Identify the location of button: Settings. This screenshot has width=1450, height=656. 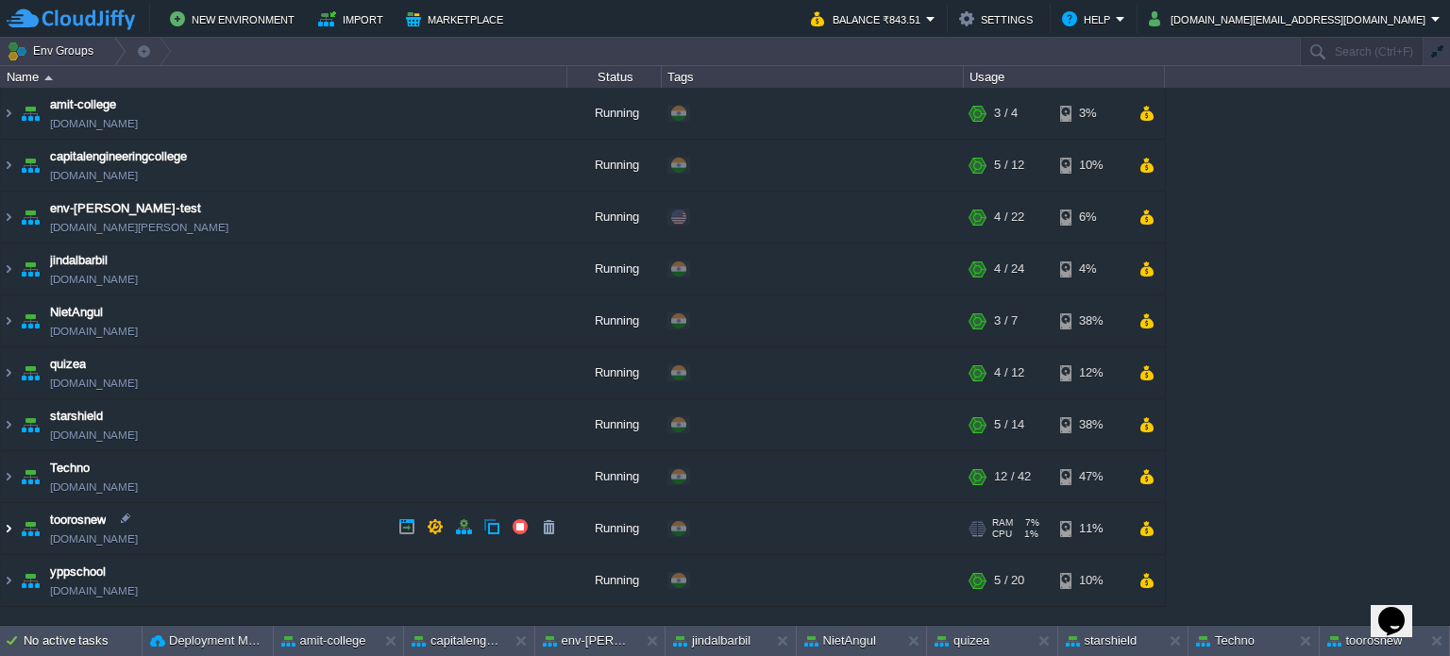
(998, 19).